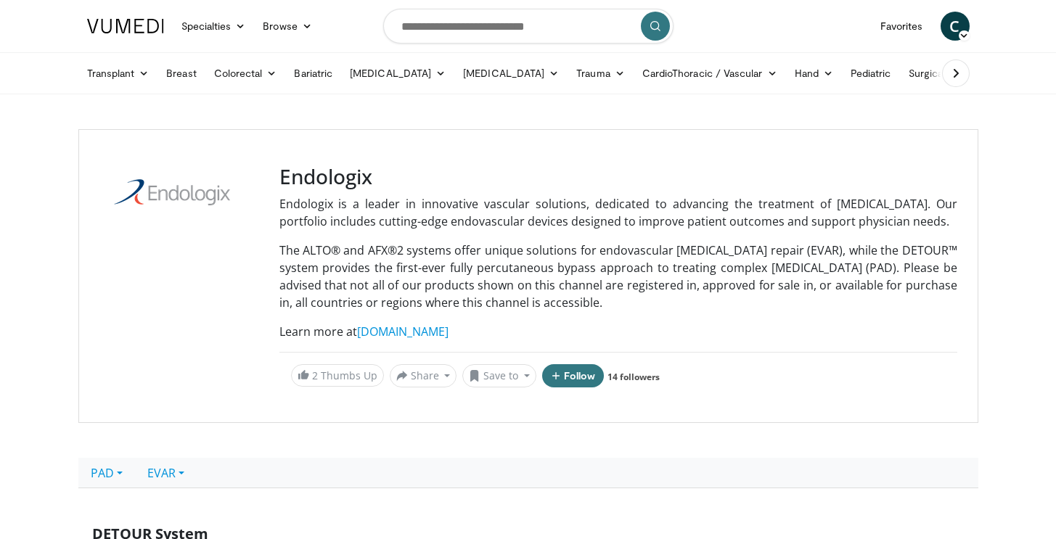  What do you see at coordinates (871, 73) in the screenshot?
I see `a: Pediatric` at bounding box center [871, 73].